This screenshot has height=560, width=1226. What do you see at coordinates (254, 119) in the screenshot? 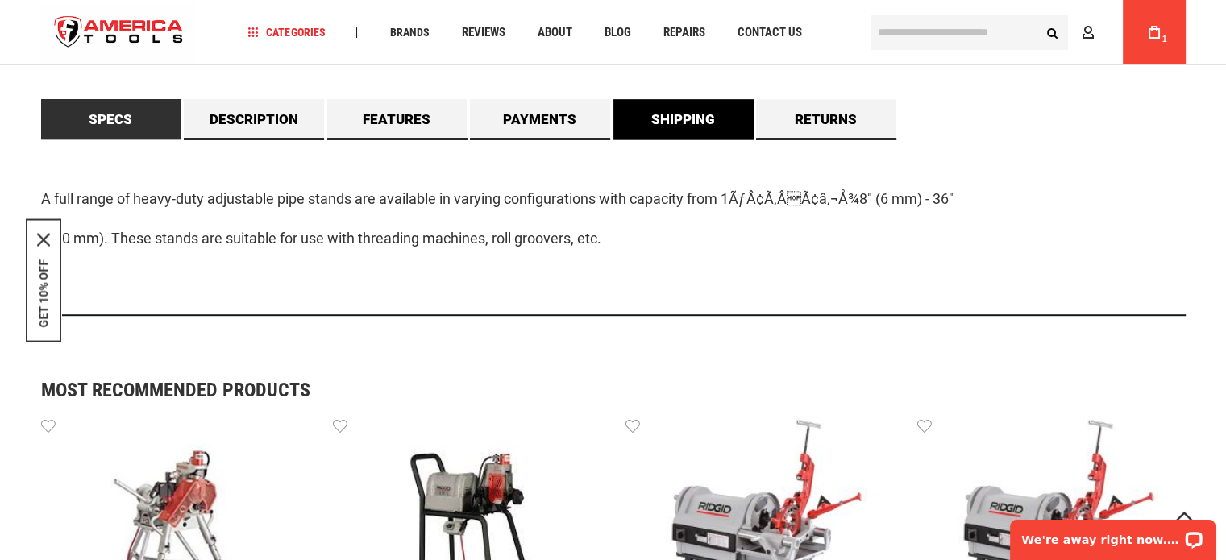
I see `a: Description` at bounding box center [254, 119].